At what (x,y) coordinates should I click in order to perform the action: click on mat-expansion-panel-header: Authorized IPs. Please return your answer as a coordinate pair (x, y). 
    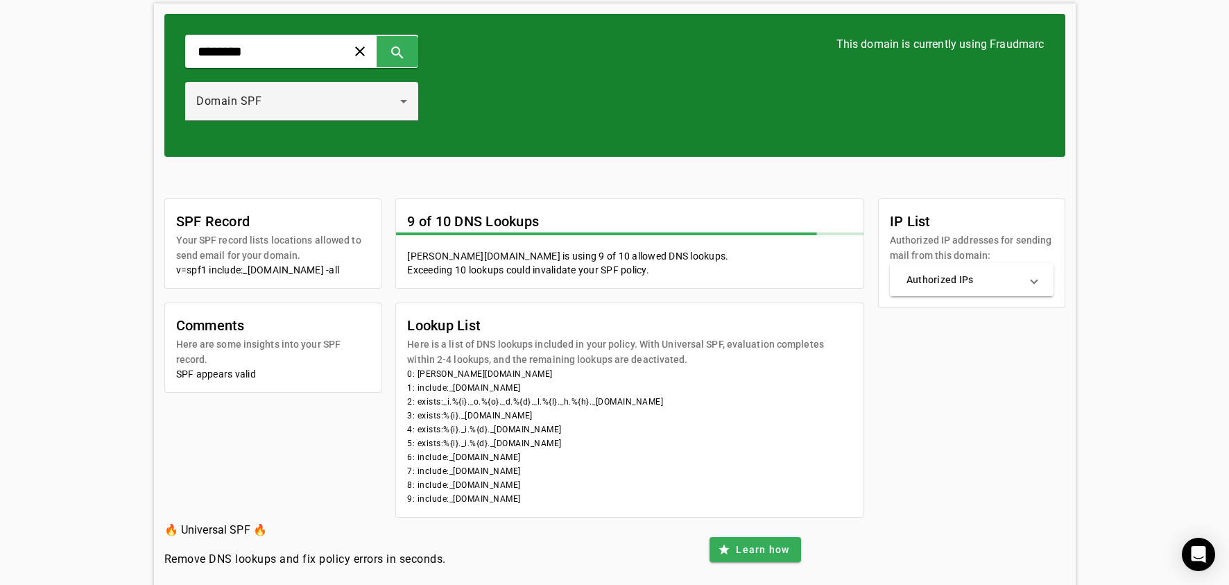
    Looking at the image, I should click on (972, 280).